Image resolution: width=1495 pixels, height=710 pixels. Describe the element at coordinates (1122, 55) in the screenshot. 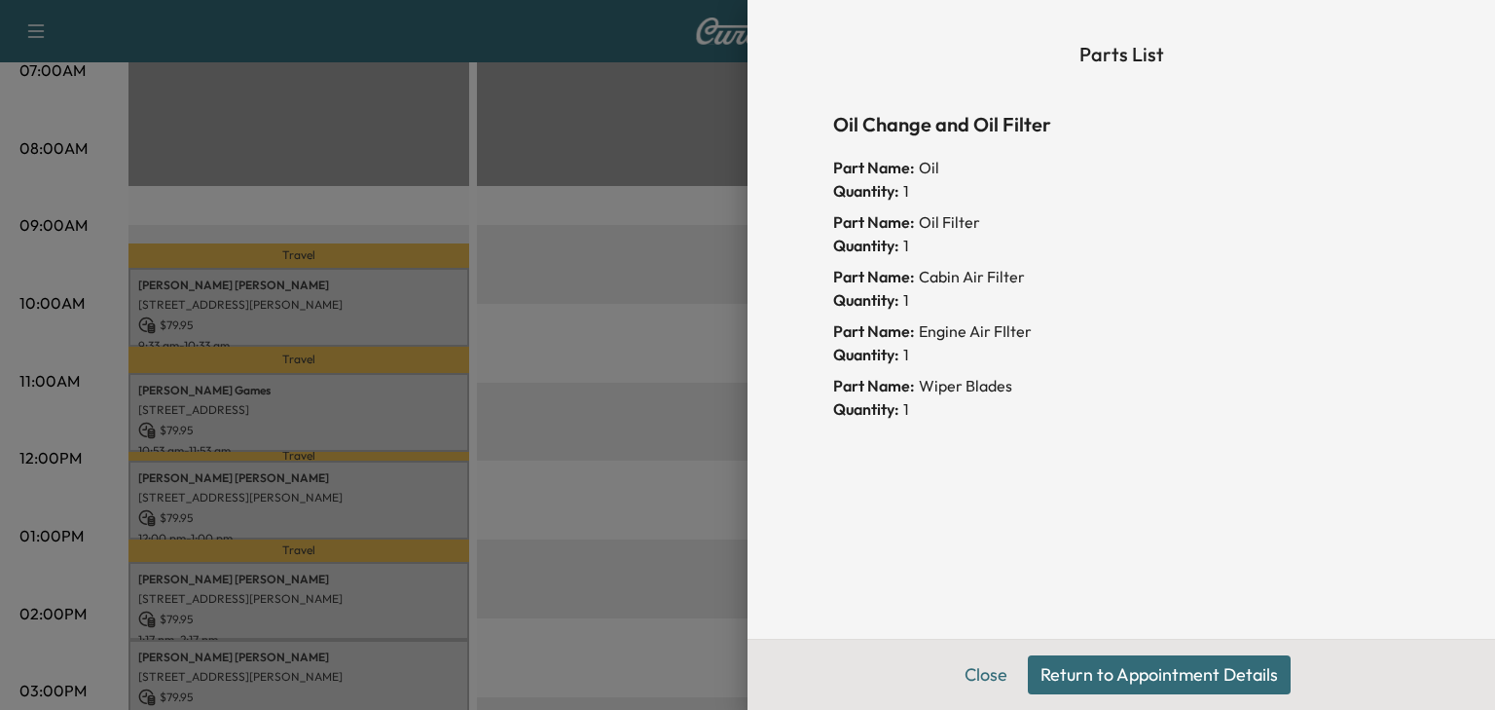

I see `h6: Parts List` at that location.